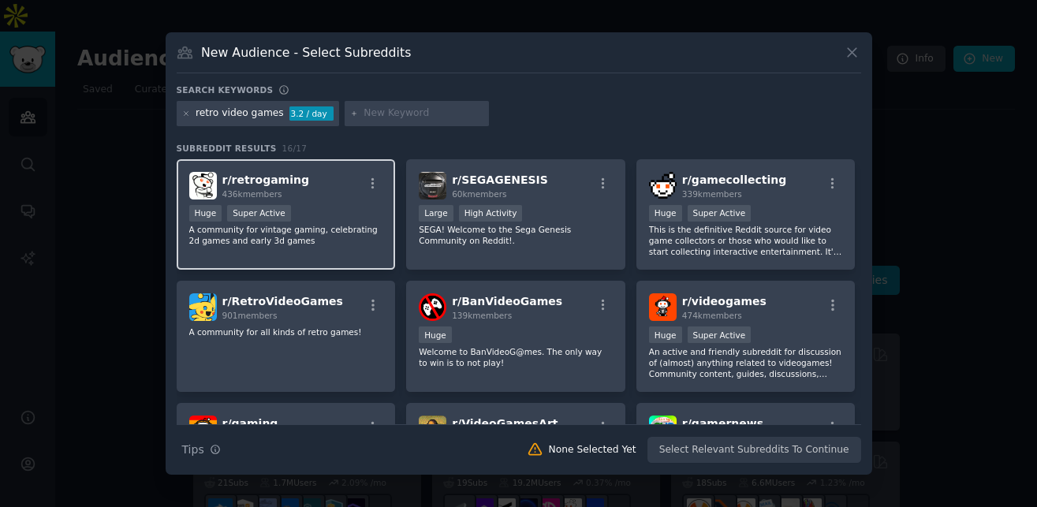  What do you see at coordinates (286, 235) in the screenshot?
I see `p: A community for vintage gaming, celebrating 2d games and early 3d games` at bounding box center [286, 235].